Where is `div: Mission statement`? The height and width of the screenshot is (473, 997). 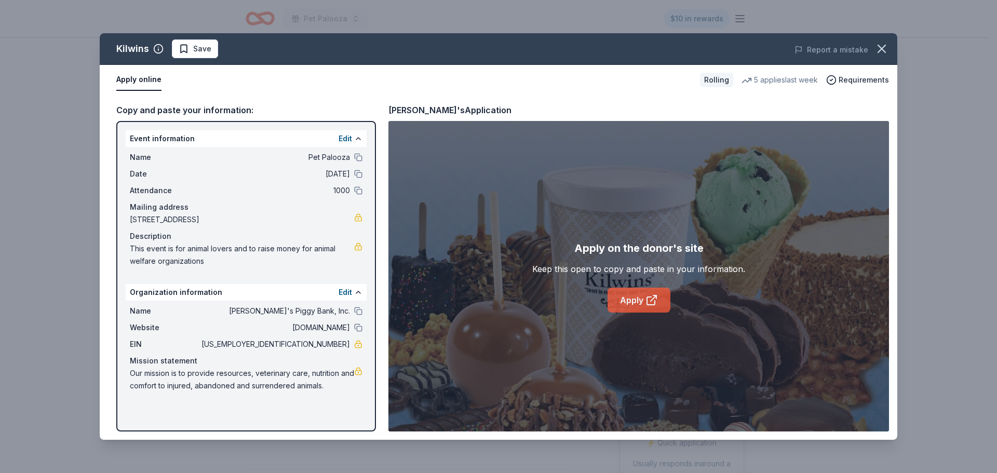 div: Mission statement is located at coordinates (246, 361).